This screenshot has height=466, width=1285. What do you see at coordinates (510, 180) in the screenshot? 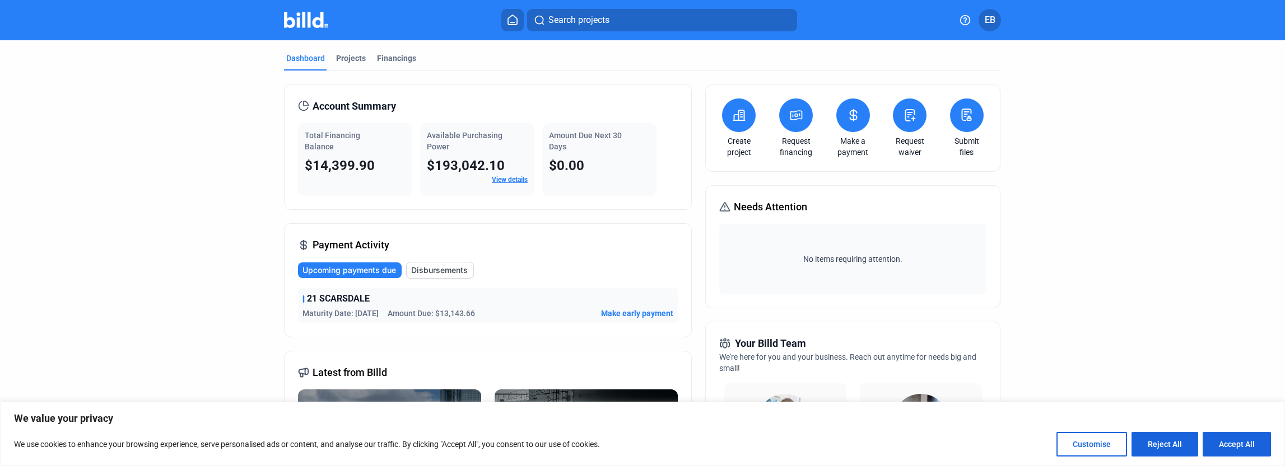
I see `a: View details` at bounding box center [510, 180].